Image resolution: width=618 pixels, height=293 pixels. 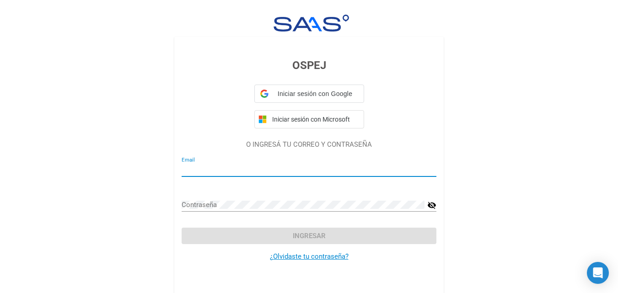 I want to click on span: Ingresar, so click(x=309, y=236).